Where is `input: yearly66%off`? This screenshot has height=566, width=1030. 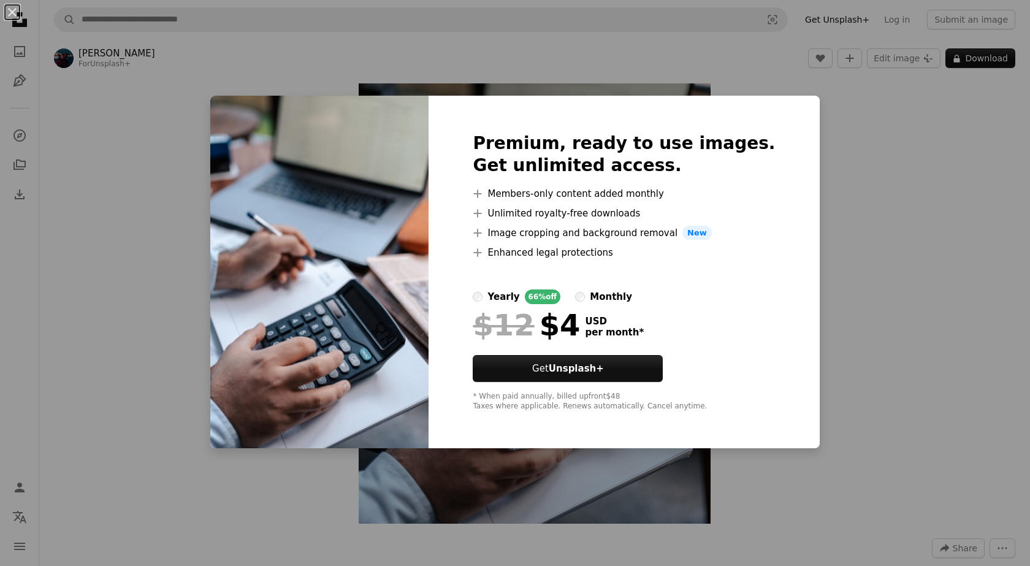
input: yearly66%off is located at coordinates (478, 297).